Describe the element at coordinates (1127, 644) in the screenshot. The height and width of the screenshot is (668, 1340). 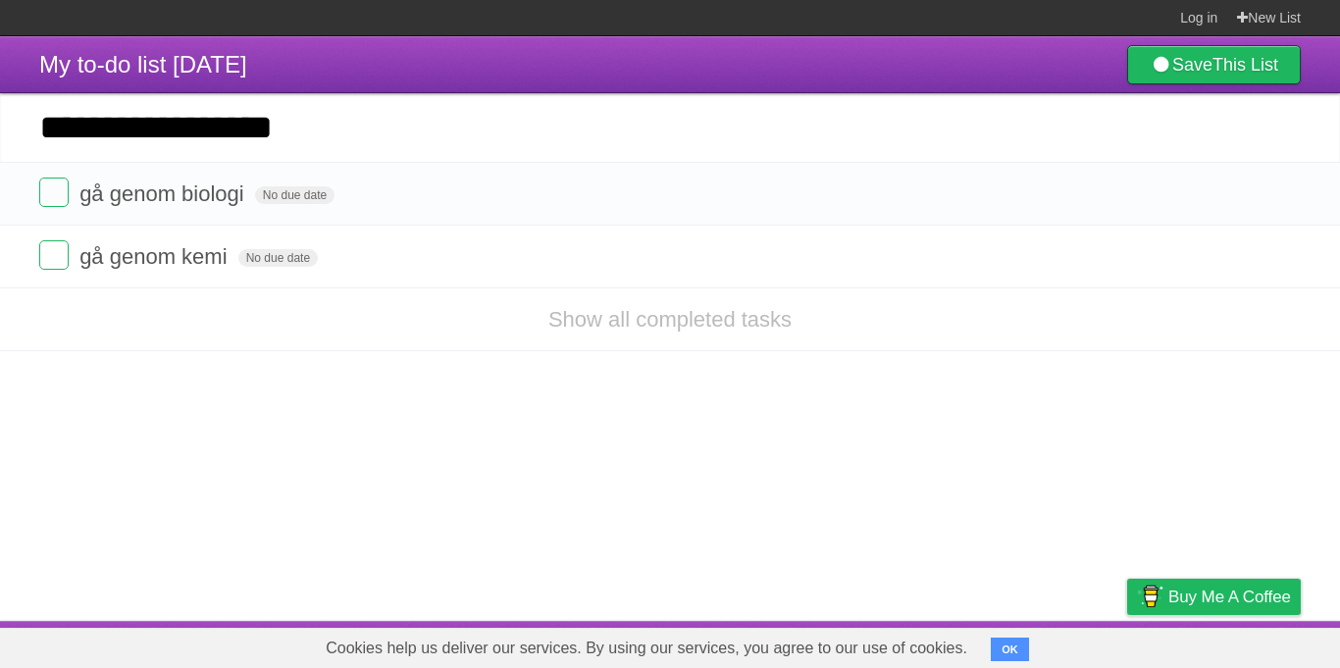
I see `a: Privacy` at that location.